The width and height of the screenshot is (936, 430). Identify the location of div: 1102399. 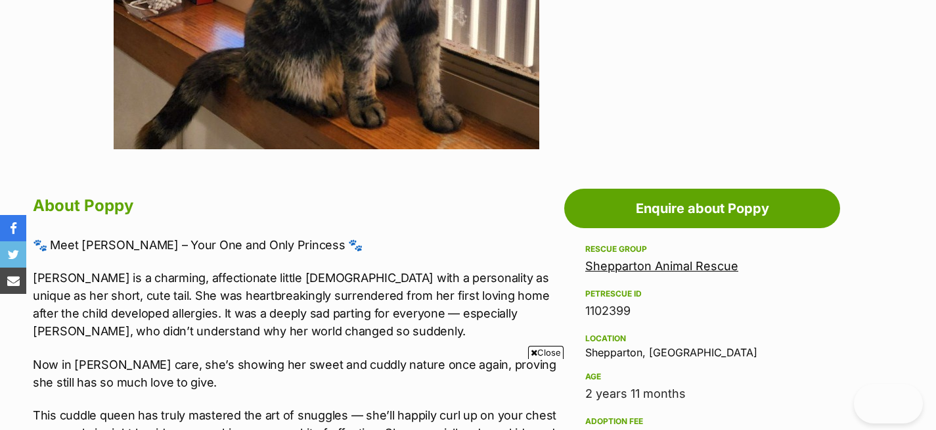
(702, 311).